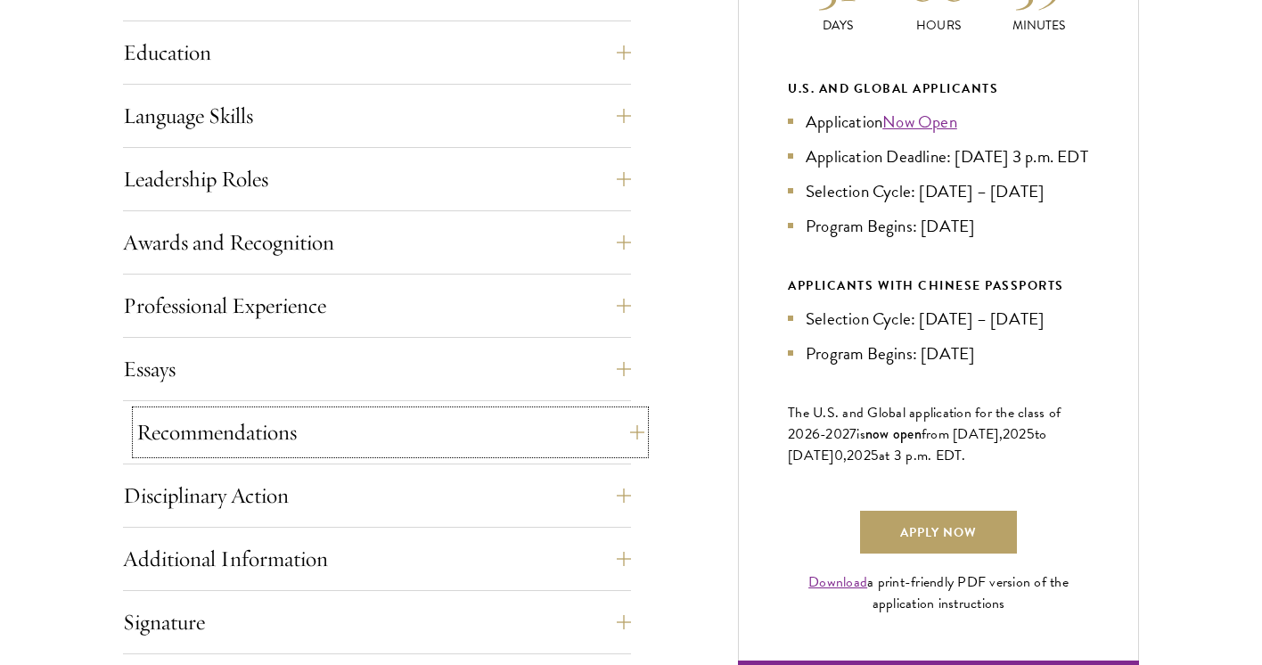 Image resolution: width=1262 pixels, height=665 pixels. I want to click on span: at 3 p.m. EDT., so click(922, 455).